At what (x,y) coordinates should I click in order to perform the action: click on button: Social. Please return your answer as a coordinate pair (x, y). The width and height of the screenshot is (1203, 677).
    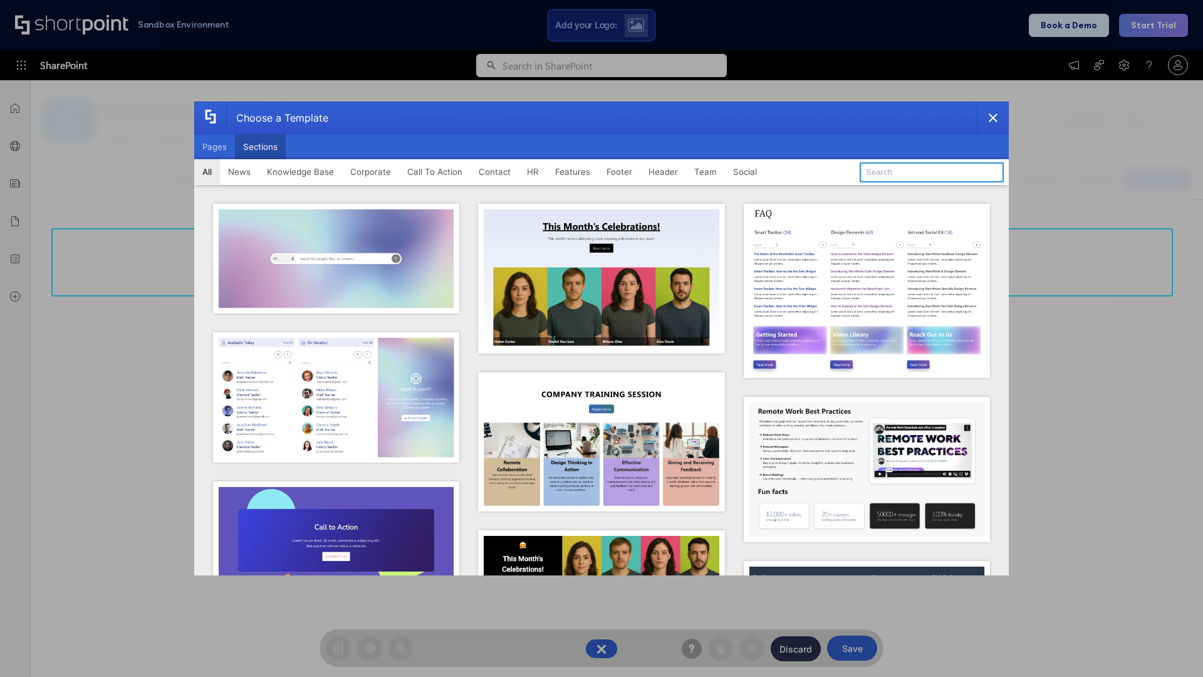
    Looking at the image, I should click on (745, 172).